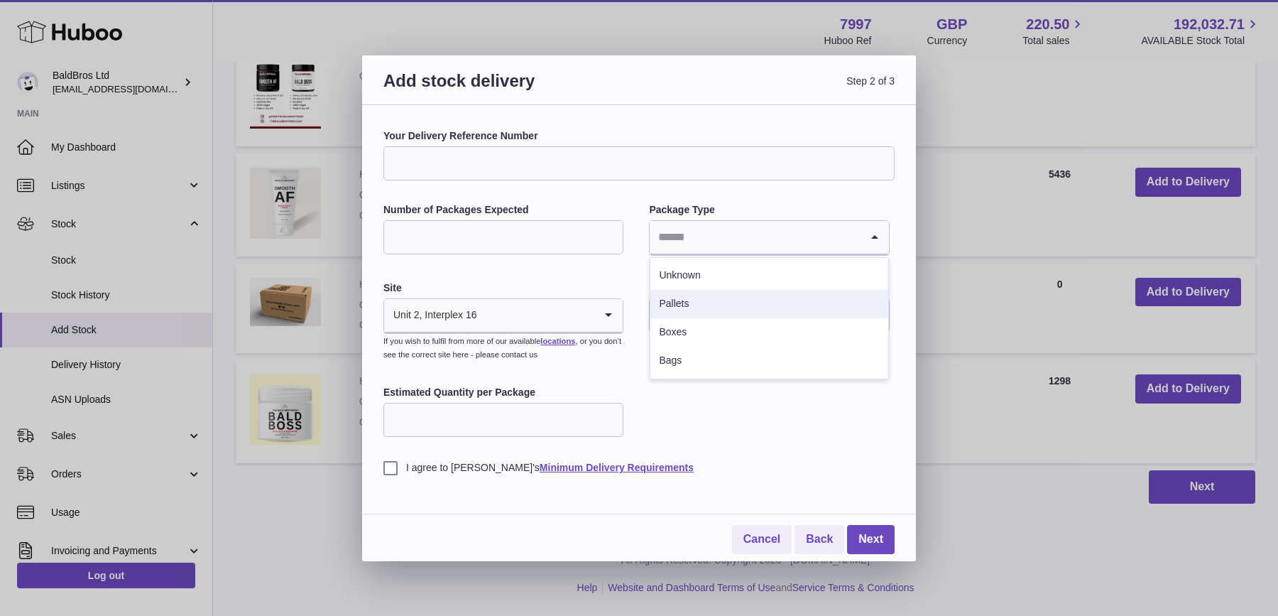 The height and width of the screenshot is (616, 1278). What do you see at coordinates (769, 276) in the screenshot?
I see `li: Unknown` at bounding box center [769, 276].